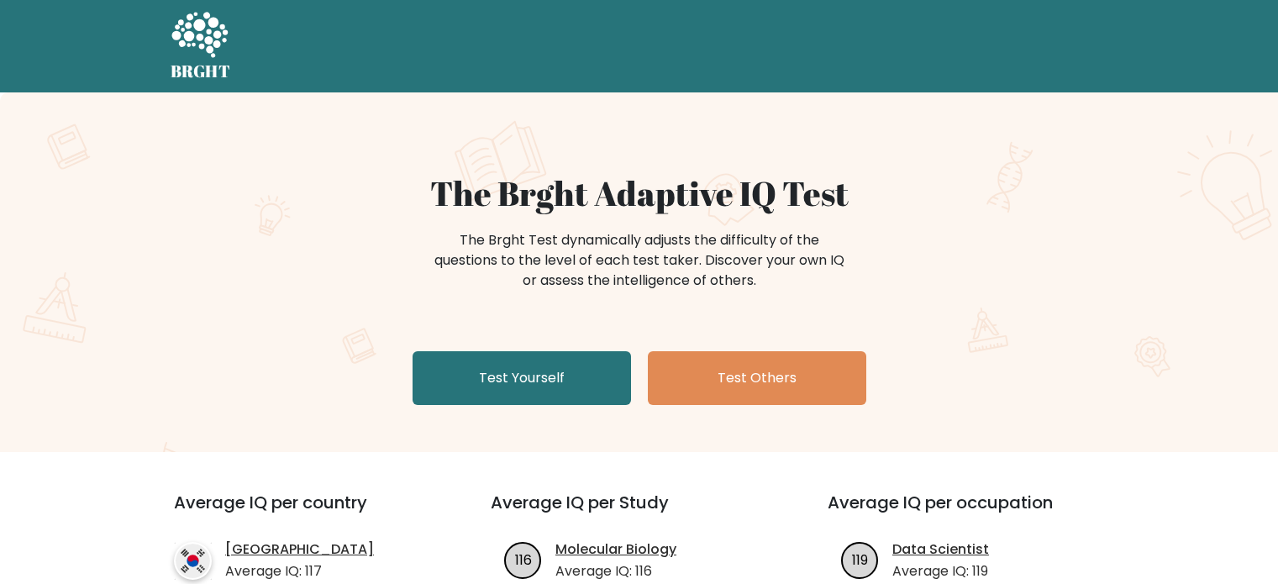  Describe the element at coordinates (640, 261) in the screenshot. I see `div: The Brght Test dynamically adjusts the difficulty of the questions to the level of each test take...` at that location.